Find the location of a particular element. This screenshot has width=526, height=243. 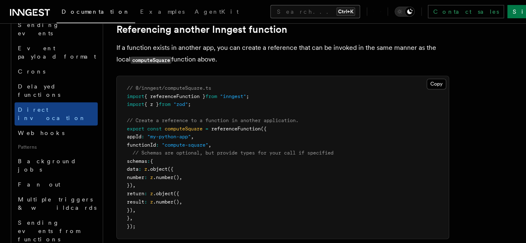

p: If a function exists in another app, you can create a reference that can be invoked in the same m... is located at coordinates (283, 54).